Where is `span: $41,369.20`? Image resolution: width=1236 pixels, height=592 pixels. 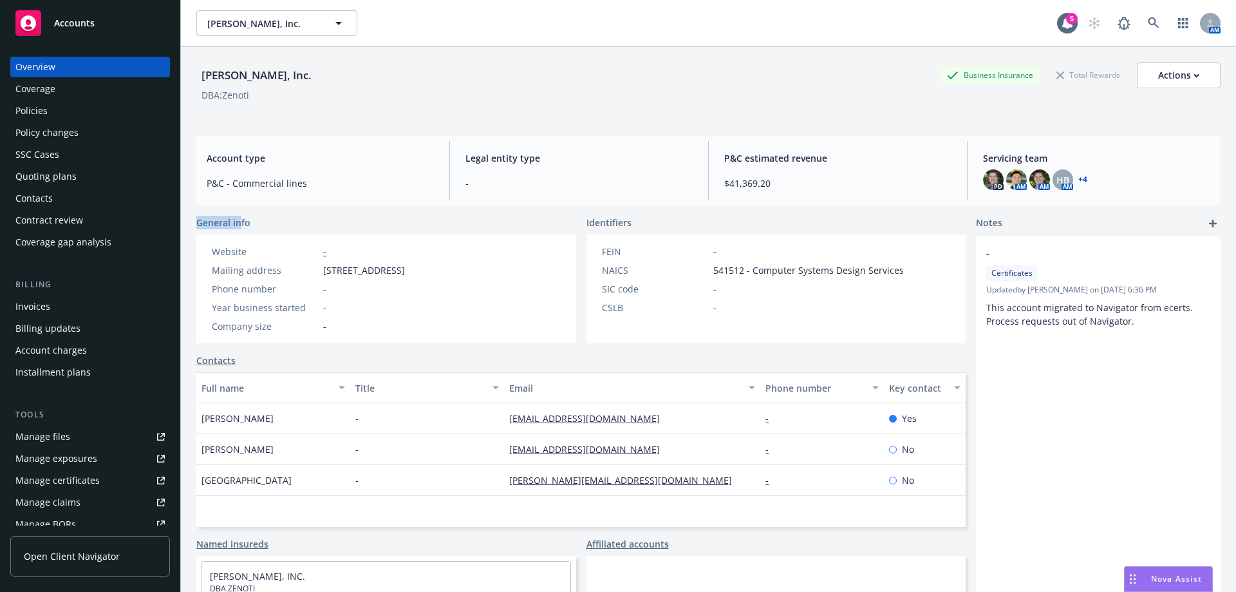 span: $41,369.20 is located at coordinates (838, 183).